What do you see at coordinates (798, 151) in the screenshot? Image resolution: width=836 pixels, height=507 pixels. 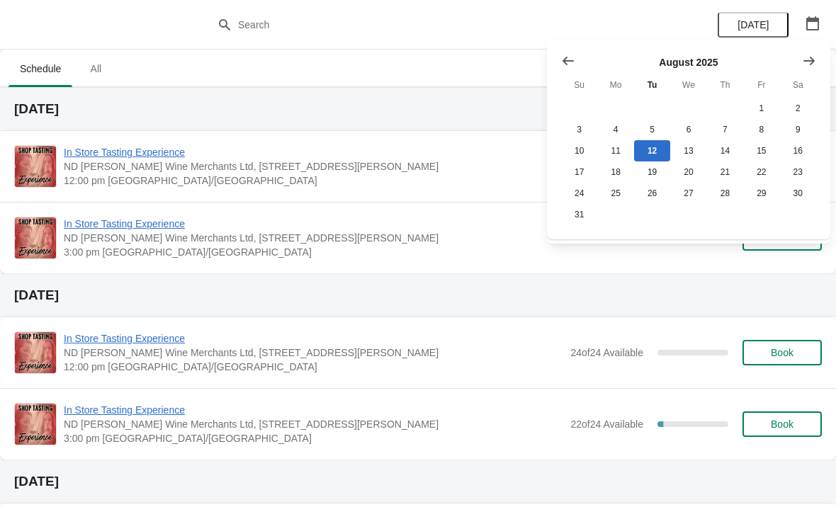 I see `button: Saturday August 16 2025` at bounding box center [798, 151].